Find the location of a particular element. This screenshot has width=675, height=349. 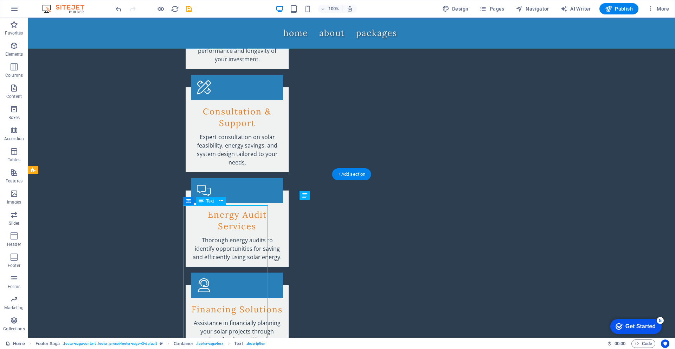

p: Boxes is located at coordinates (14, 117).